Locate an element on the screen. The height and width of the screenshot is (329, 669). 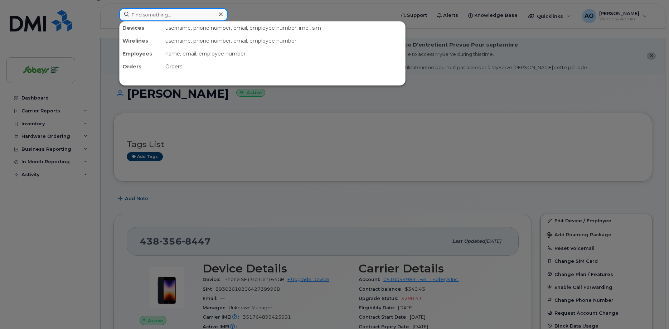
div: Employees is located at coordinates (141, 54).